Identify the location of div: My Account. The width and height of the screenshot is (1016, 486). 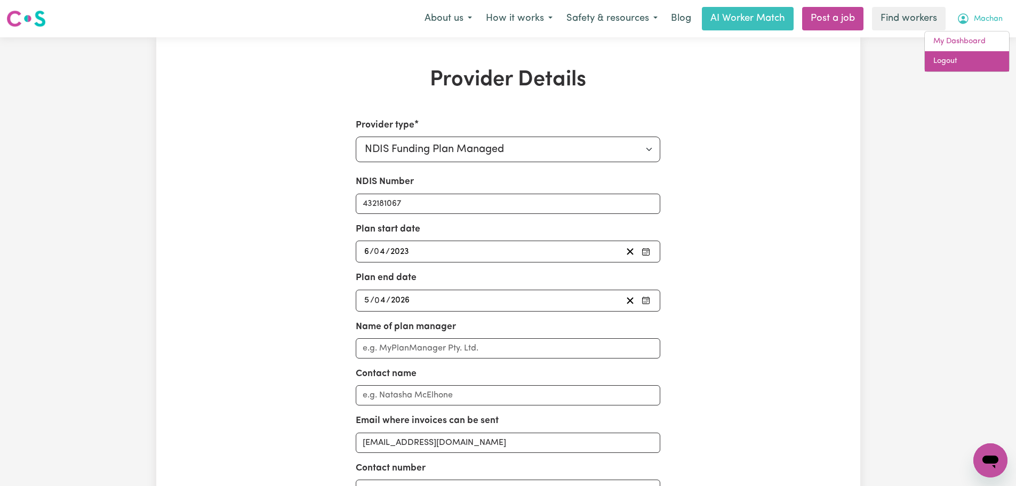
(967, 51).